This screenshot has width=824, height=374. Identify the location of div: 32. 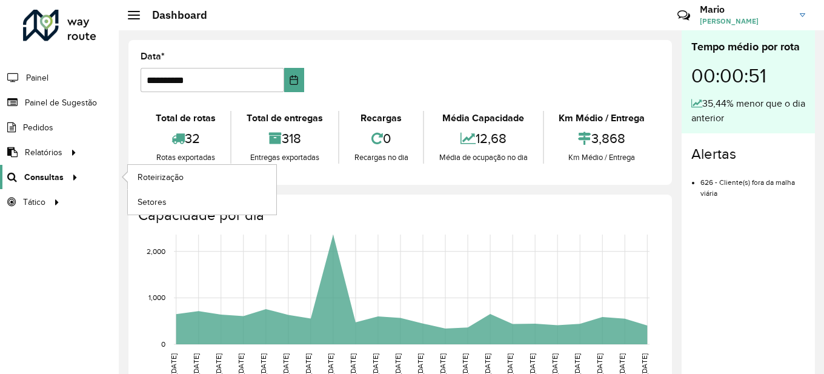
(185, 138).